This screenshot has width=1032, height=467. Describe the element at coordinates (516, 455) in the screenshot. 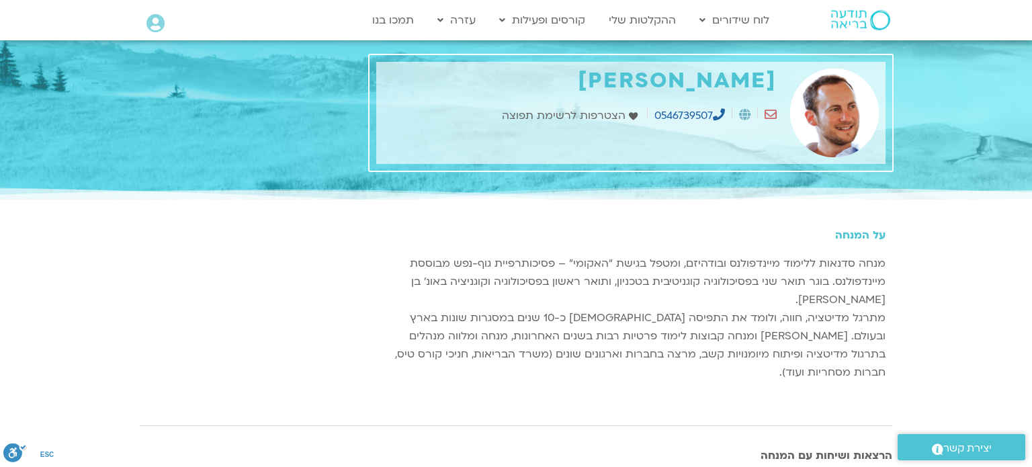

I see `h3: הרצאות ושיחות עם המנחה` at that location.